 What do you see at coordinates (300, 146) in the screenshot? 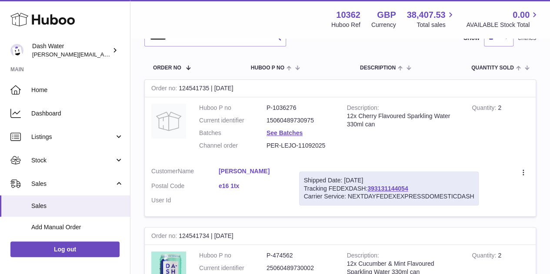
I see `dd: PER-LEJO-11092025` at bounding box center [300, 146].